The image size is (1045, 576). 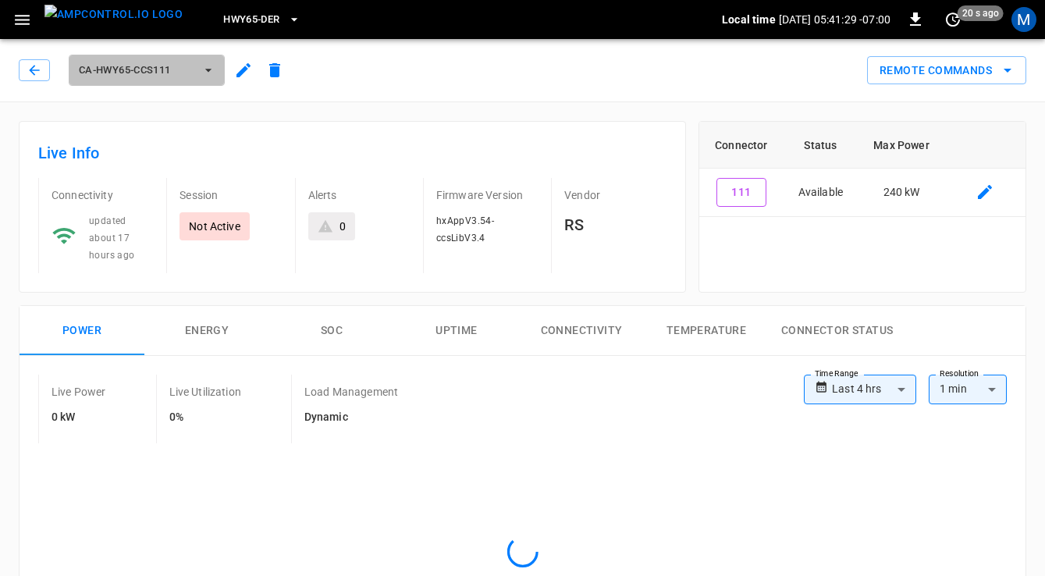 What do you see at coordinates (706, 331) in the screenshot?
I see `button: Temperature` at bounding box center [706, 331].